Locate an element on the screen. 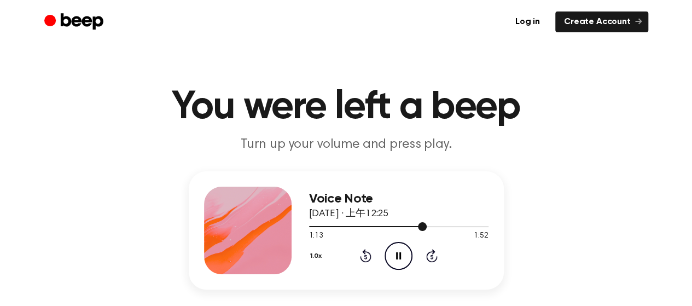 This screenshot has height=306, width=692. h1: You were left a beep is located at coordinates (346, 107).